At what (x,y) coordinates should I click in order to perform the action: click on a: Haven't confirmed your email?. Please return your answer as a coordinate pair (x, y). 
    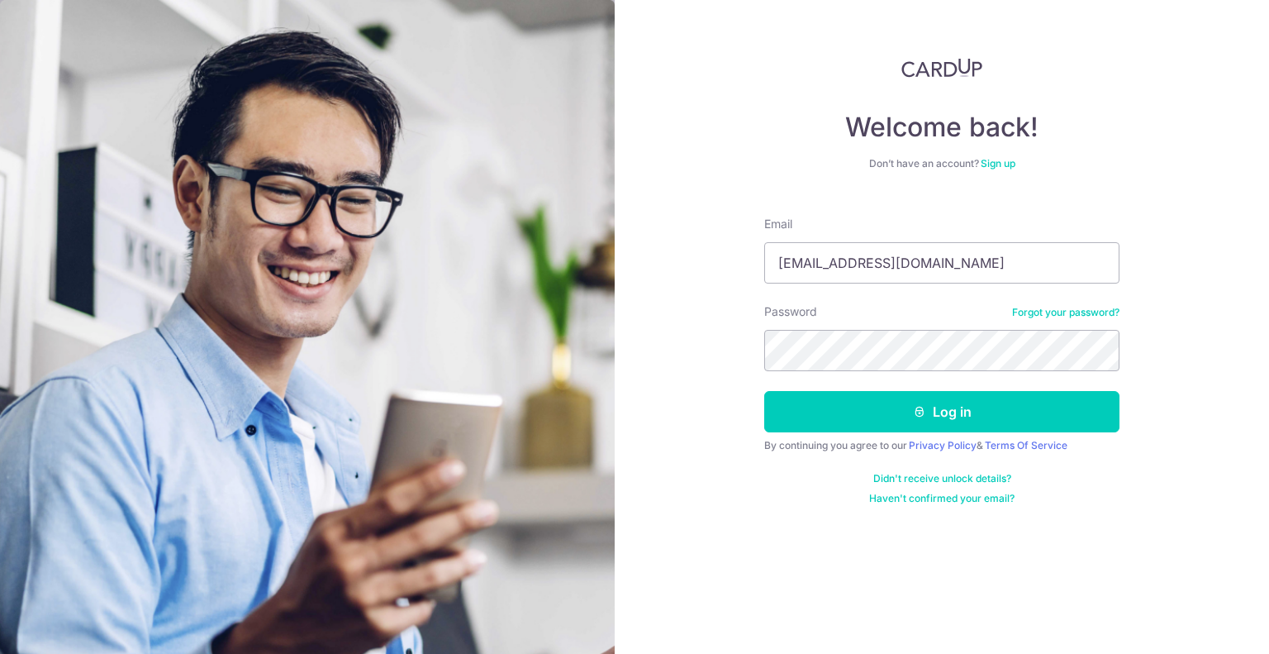
    Looking at the image, I should click on (942, 498).